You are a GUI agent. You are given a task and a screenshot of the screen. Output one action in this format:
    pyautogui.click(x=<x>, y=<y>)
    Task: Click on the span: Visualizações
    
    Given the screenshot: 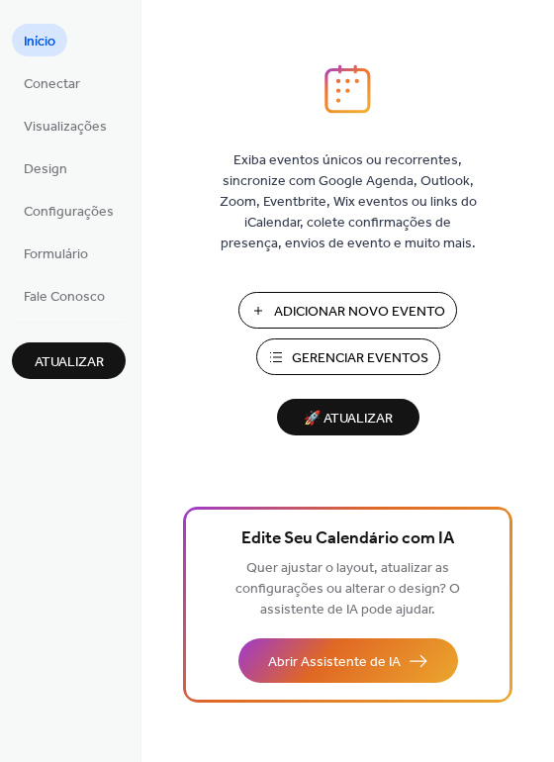 What is the action you would take?
    pyautogui.click(x=65, y=127)
    